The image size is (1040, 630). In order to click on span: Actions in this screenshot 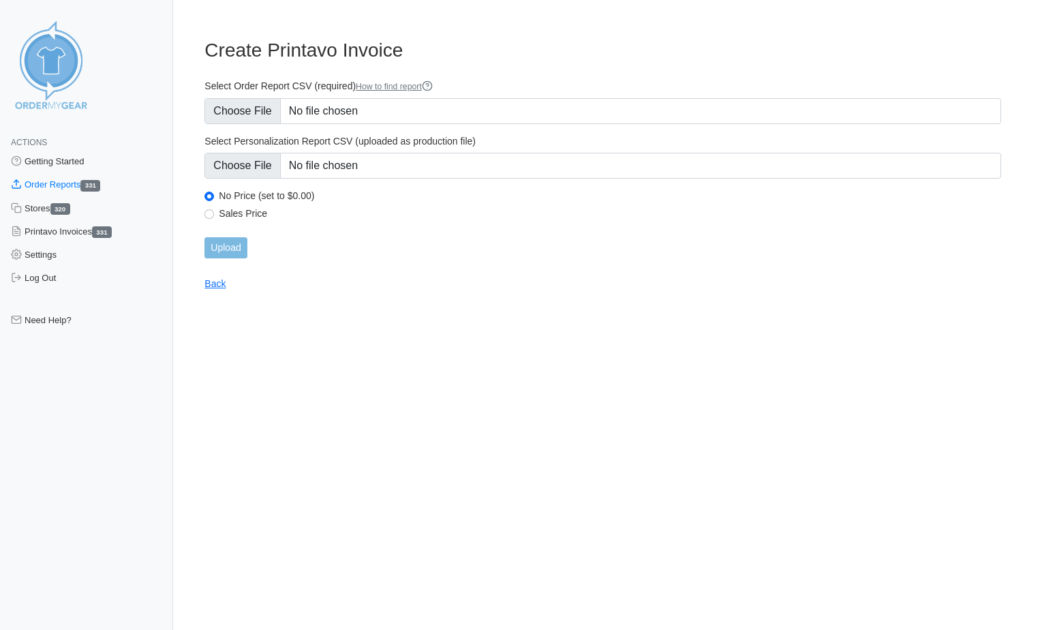, I will do `click(29, 142)`.